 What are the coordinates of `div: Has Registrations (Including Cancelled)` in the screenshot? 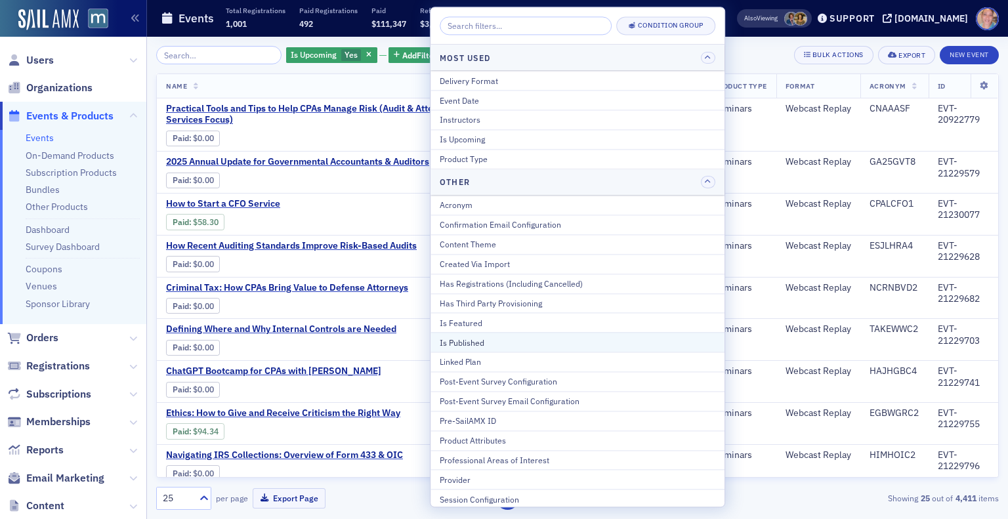 It's located at (577, 283).